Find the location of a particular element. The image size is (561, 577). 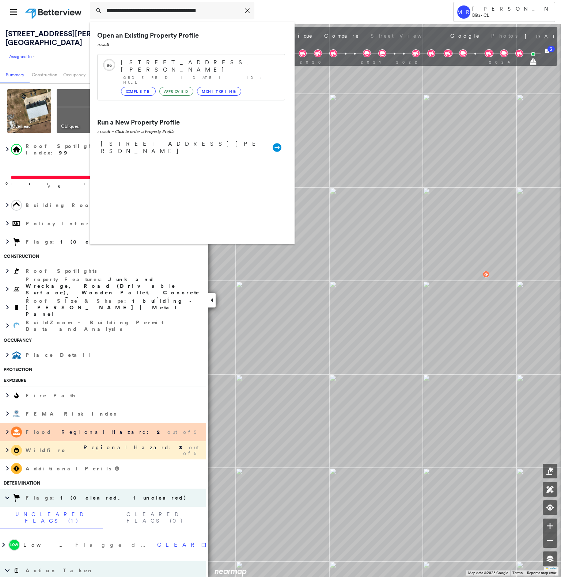

a: Report a map error is located at coordinates (541, 573).